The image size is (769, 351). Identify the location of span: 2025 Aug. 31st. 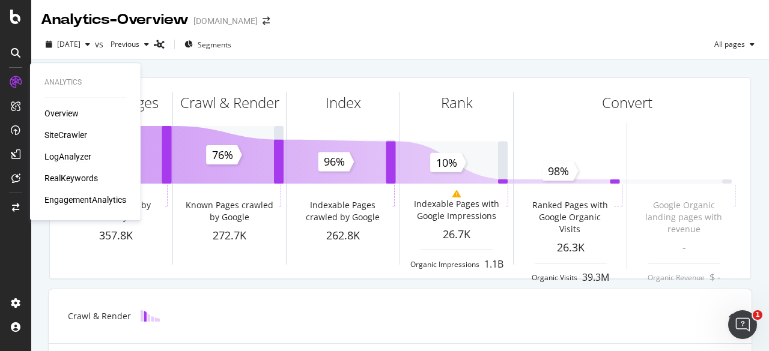
(68, 44).